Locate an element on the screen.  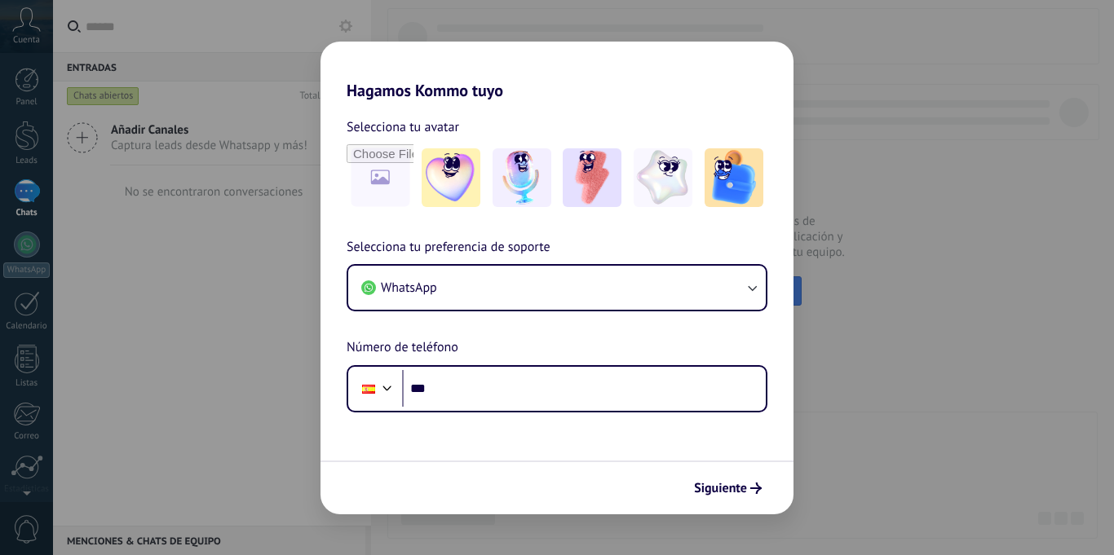
span: Siguiente is located at coordinates (720, 489).